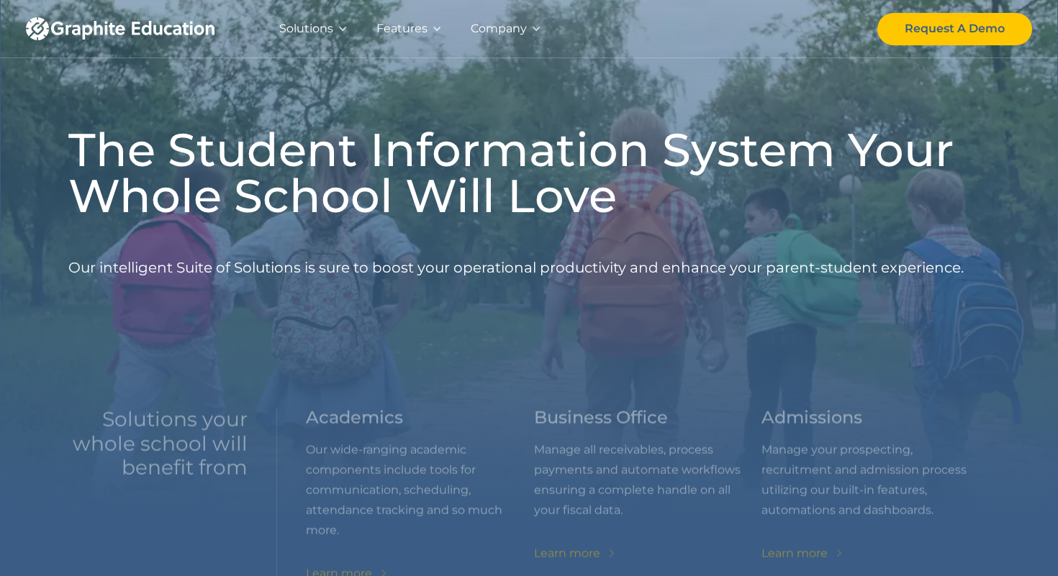 This screenshot has width=1058, height=576. I want to click on div: Features, so click(401, 29).